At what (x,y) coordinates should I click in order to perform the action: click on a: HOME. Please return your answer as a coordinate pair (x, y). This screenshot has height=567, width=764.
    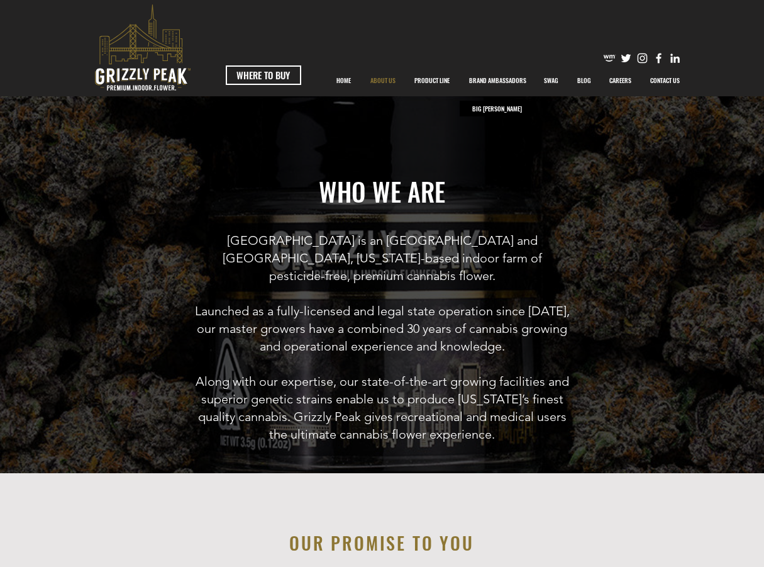
    Looking at the image, I should click on (344, 81).